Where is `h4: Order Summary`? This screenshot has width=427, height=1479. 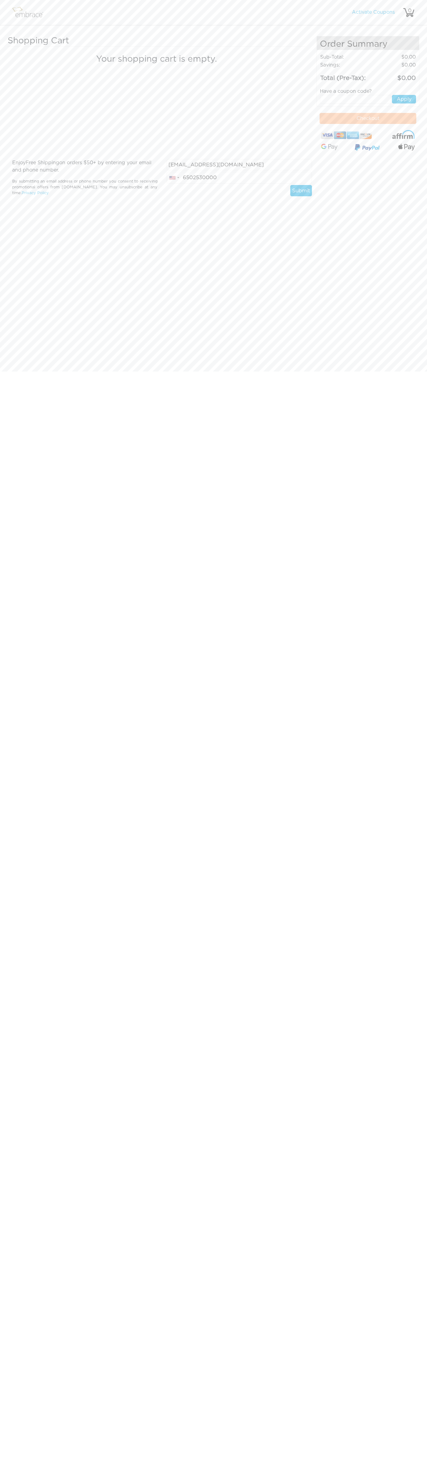 h4: Order Summary is located at coordinates (368, 43).